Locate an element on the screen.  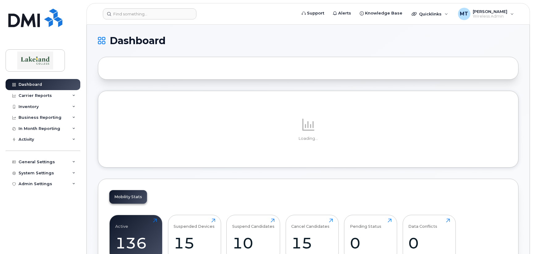
div: Active is located at coordinates (122, 224).